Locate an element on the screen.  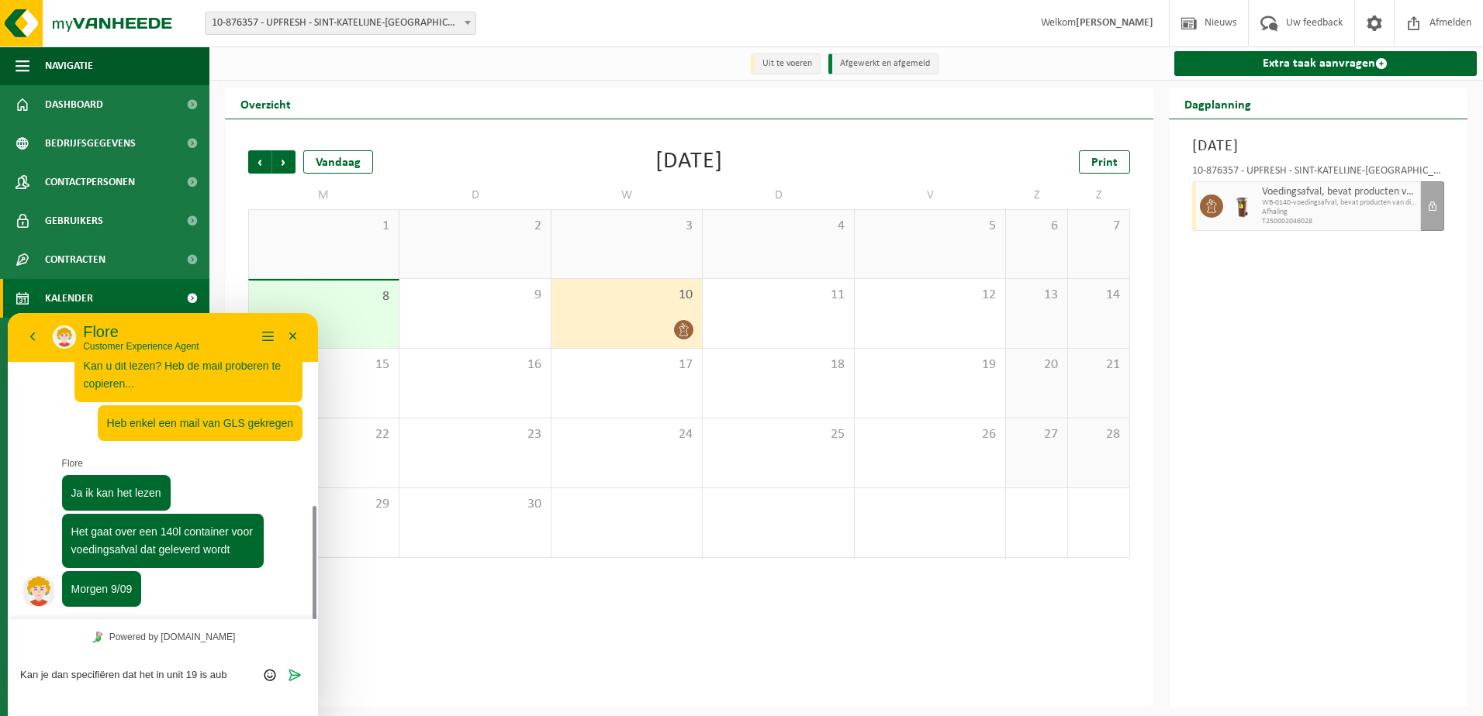
h2: Dagplanning is located at coordinates (1217, 103).